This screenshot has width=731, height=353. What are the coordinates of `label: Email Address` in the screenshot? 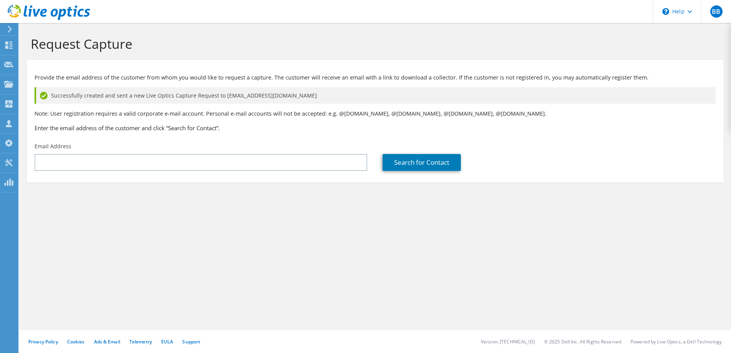 It's located at (53, 146).